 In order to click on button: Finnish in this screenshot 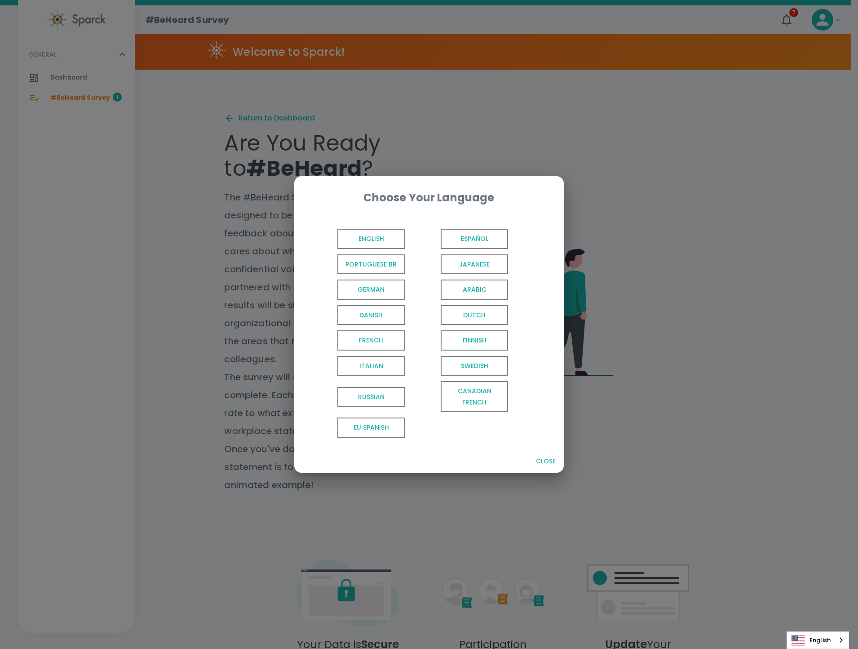, I will do `click(460, 340)`.